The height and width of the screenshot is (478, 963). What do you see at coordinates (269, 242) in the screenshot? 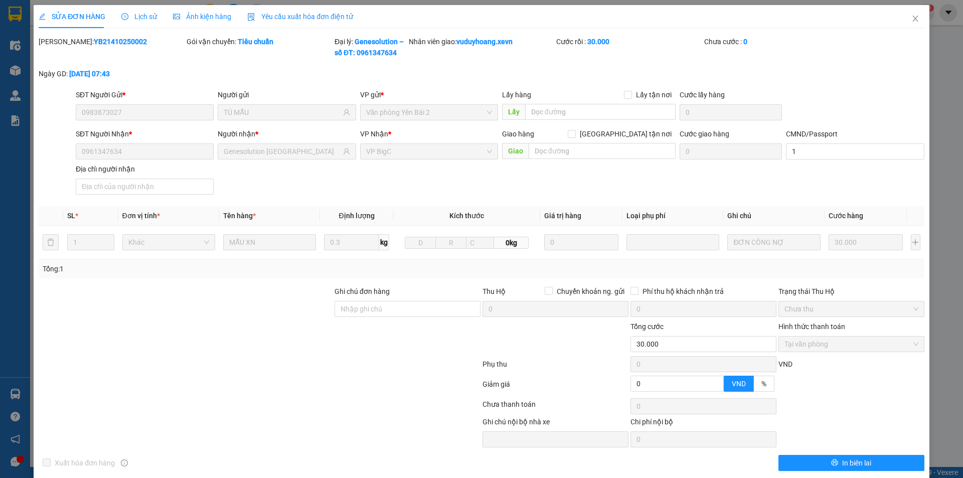
I see `input: VD: Bàn, Ghế` at bounding box center [269, 242].